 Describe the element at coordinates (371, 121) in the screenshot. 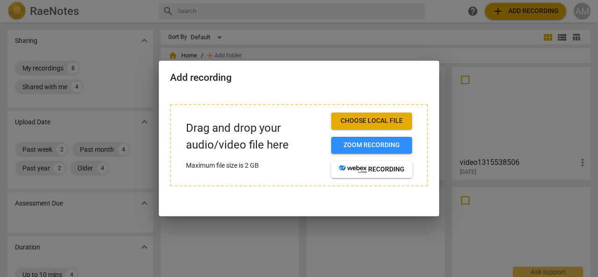

I see `button: Choose local file` at that location.